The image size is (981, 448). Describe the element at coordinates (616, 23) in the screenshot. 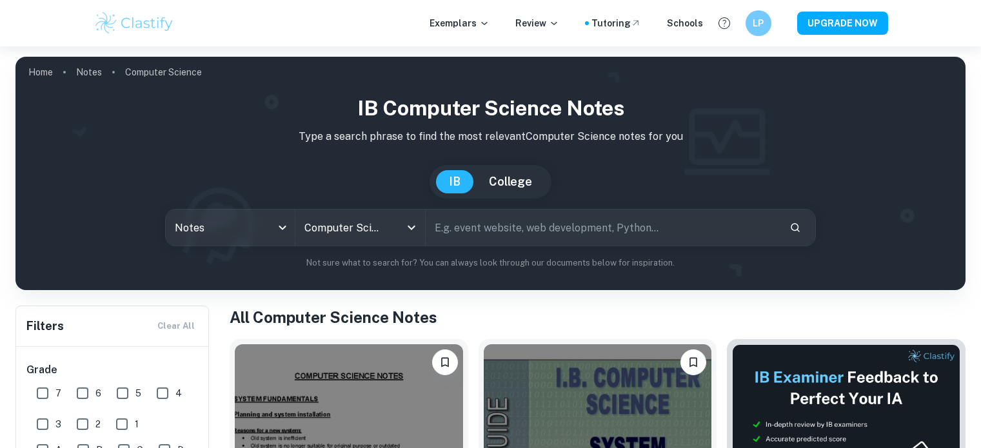

I see `a: Tutoring` at that location.